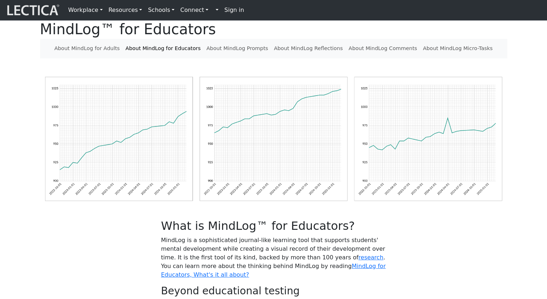 This screenshot has height=299, width=547. What do you see at coordinates (237, 49) in the screenshot?
I see `a: About MindLog Prompts` at bounding box center [237, 49].